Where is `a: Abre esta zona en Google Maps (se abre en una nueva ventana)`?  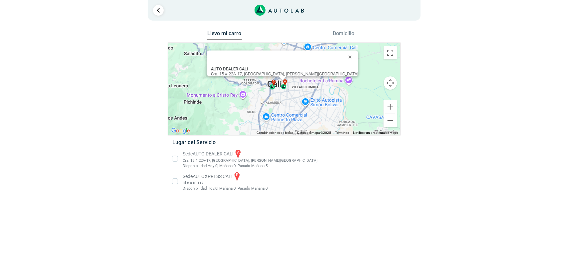
a: Abre esta zona en Google Maps (se abre en una nueva ventana) is located at coordinates (181, 131).